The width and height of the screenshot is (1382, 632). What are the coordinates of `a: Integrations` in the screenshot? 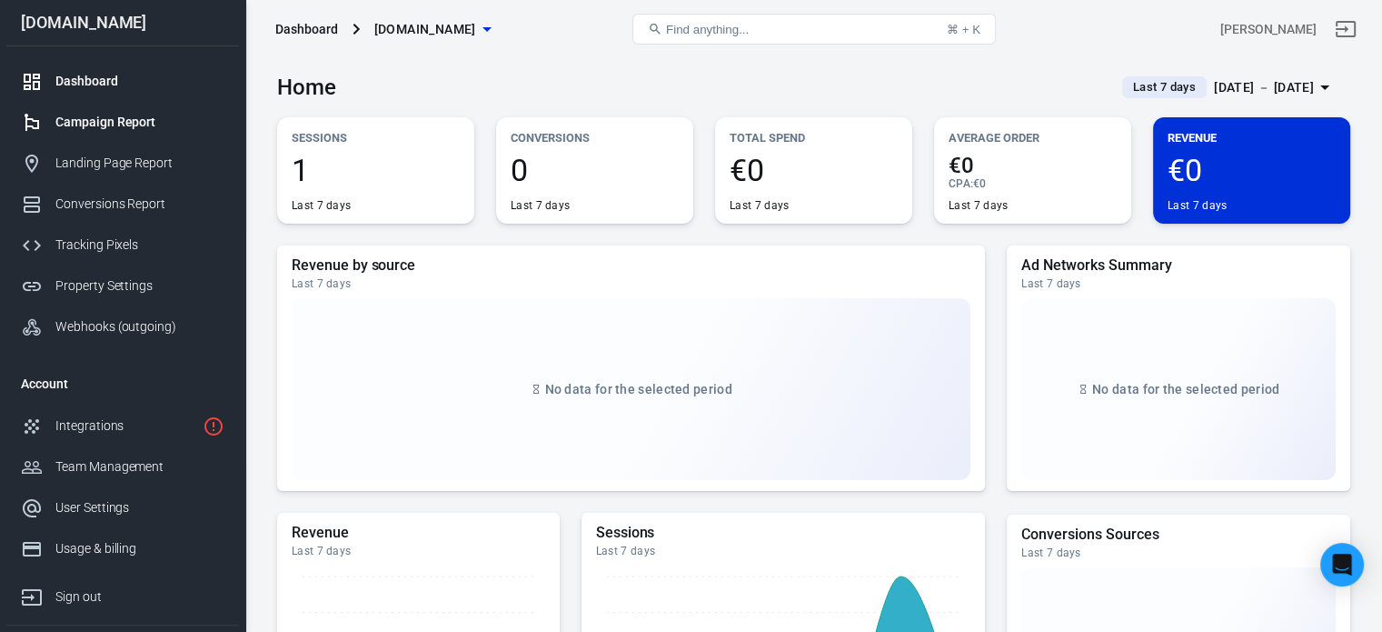 It's located at (123, 425).